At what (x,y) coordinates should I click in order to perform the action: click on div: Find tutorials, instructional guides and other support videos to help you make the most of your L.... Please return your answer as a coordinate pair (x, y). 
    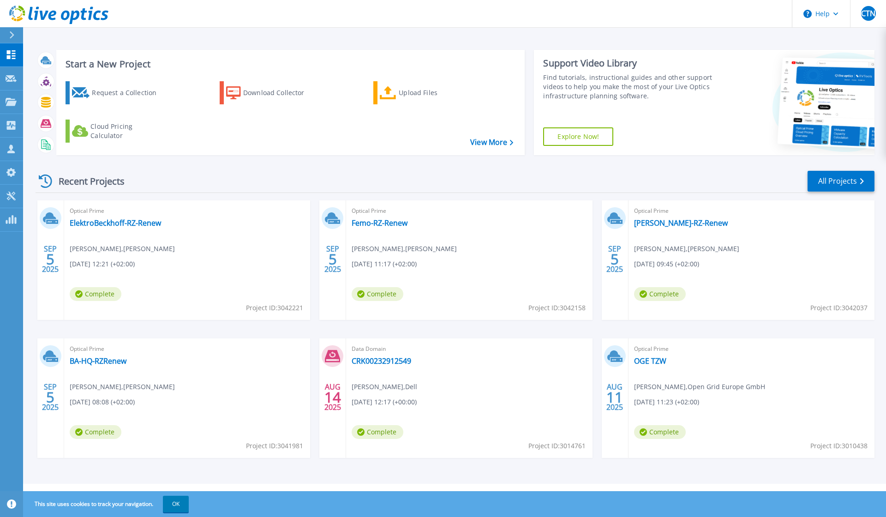
    Looking at the image, I should click on (630, 87).